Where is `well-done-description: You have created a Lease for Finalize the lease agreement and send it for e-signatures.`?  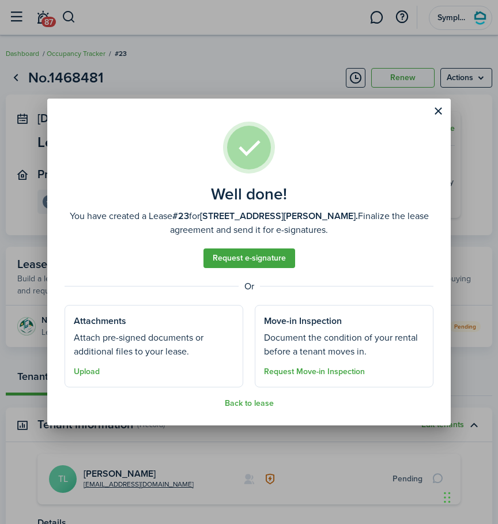 well-done-description: You have created a Lease for Finalize the lease agreement and send it for e-signatures. is located at coordinates (249, 223).